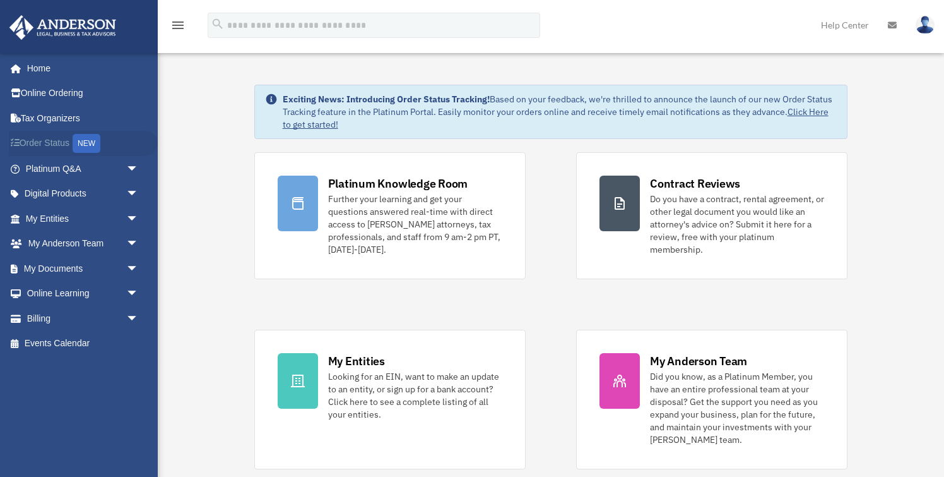 This screenshot has height=477, width=944. What do you see at coordinates (86, 143) in the screenshot?
I see `div: NEW` at bounding box center [86, 143].